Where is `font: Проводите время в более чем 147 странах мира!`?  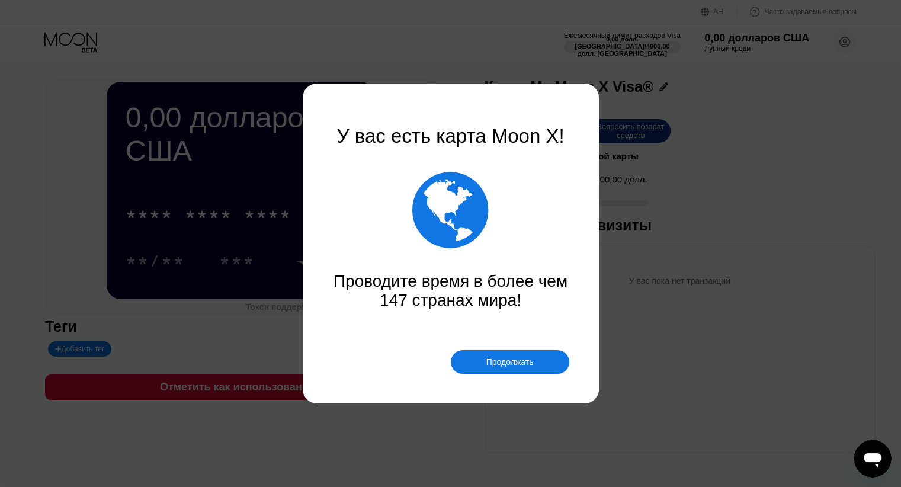
font: Проводите время в более чем 147 странах мира! is located at coordinates (453, 290).